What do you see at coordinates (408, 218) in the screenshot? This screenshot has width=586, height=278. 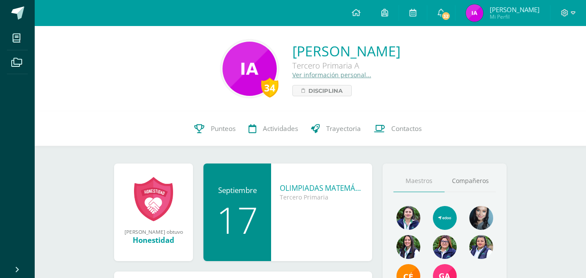 I see `img: 6d5a2fd91923bdcdf6ceb7918d68c7ef.png` at bounding box center [408, 218].